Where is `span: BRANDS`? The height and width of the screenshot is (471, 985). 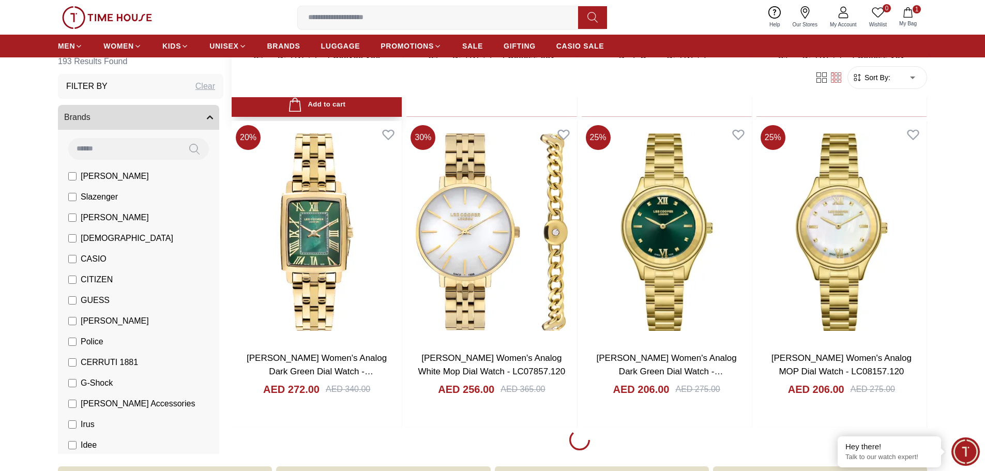 span: BRANDS is located at coordinates (284, 46).